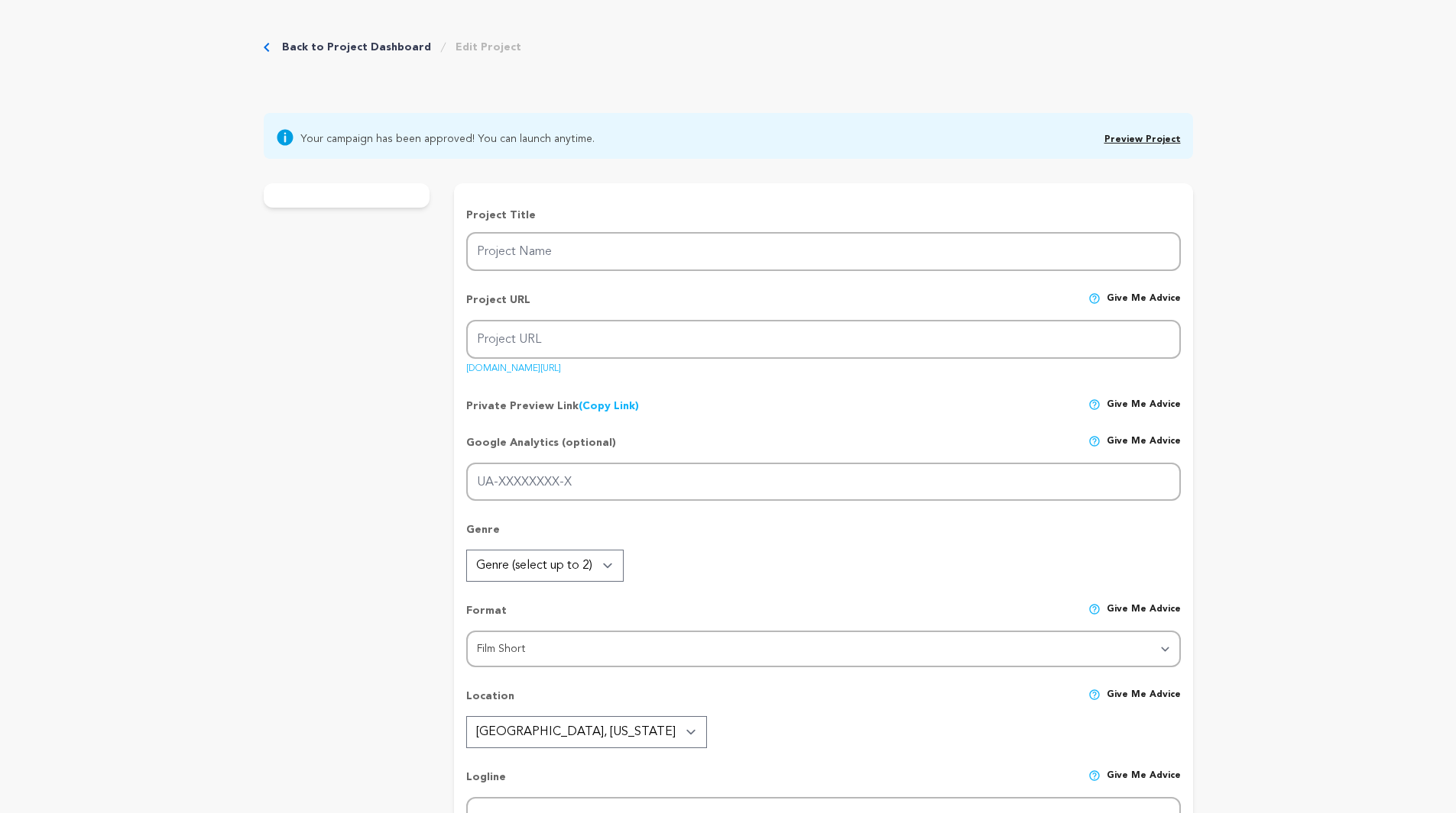  I want to click on p: Genre, so click(823, 536).